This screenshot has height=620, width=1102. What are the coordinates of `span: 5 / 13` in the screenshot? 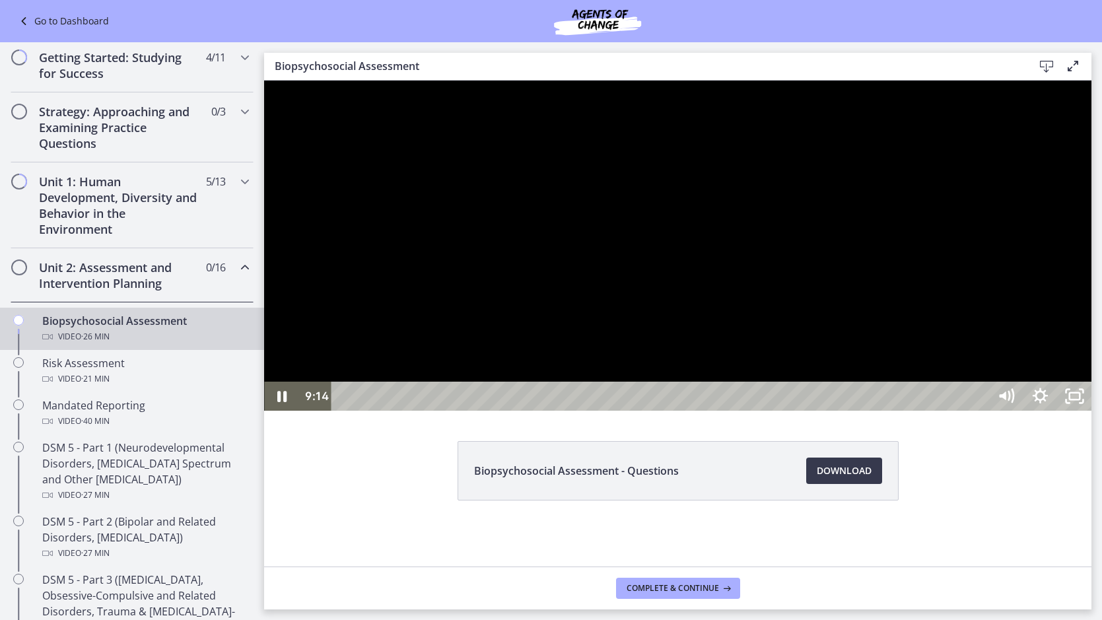 It's located at (215, 182).